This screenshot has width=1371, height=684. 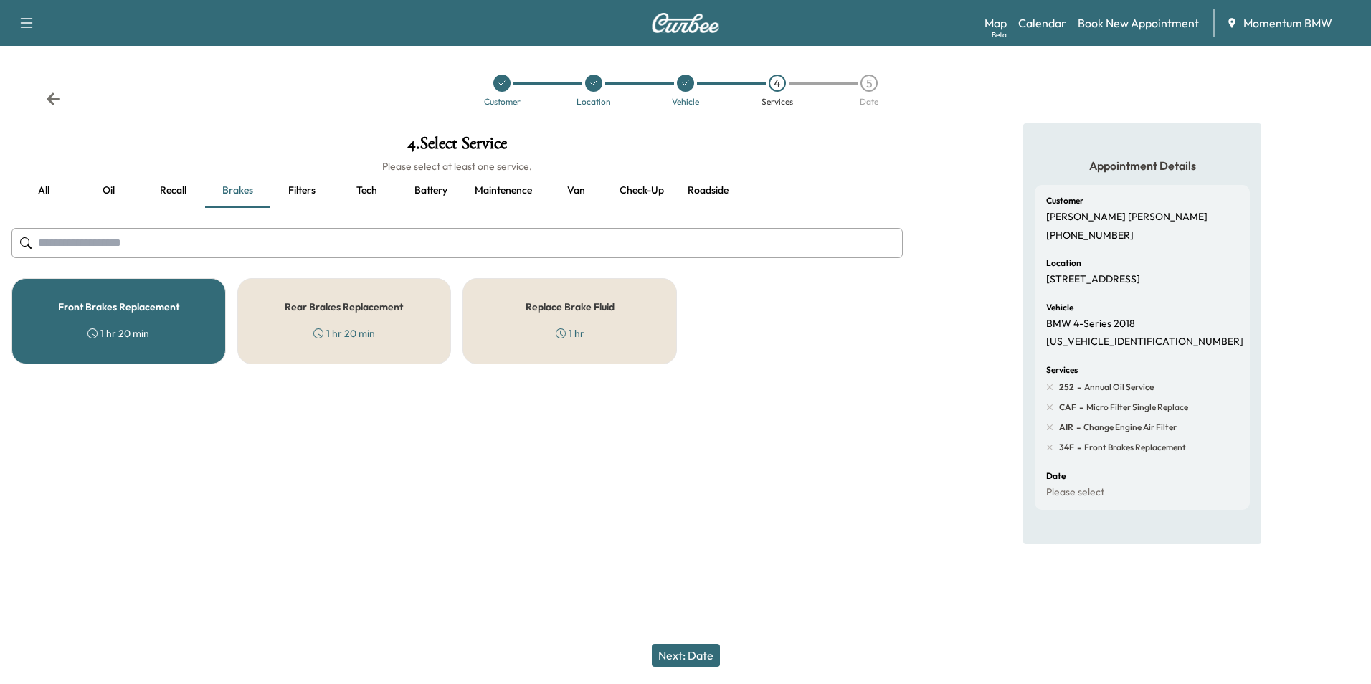 I want to click on div: Location, so click(x=594, y=102).